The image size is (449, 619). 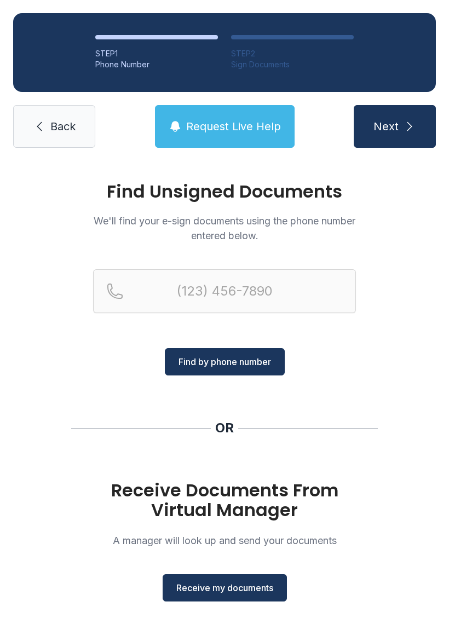 I want to click on h1: Receive Documents From Virtual Manager, so click(x=224, y=500).